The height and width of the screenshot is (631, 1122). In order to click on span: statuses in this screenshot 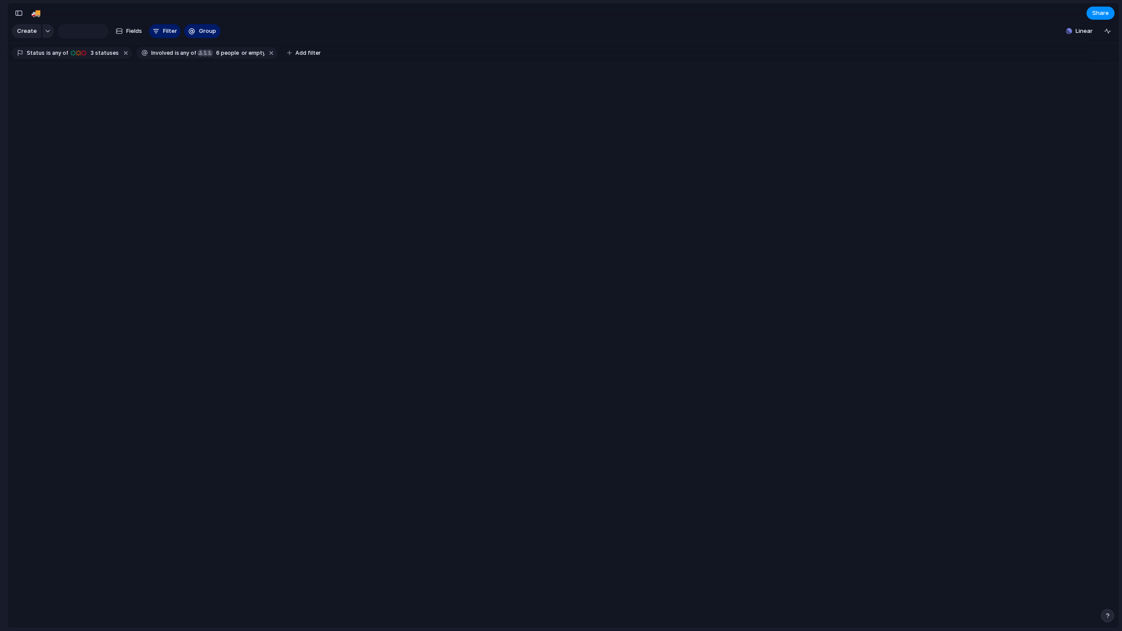, I will do `click(103, 53)`.